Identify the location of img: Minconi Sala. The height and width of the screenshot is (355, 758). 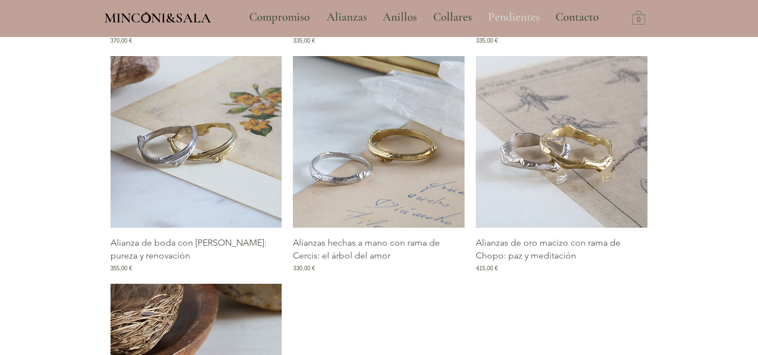
(146, 17).